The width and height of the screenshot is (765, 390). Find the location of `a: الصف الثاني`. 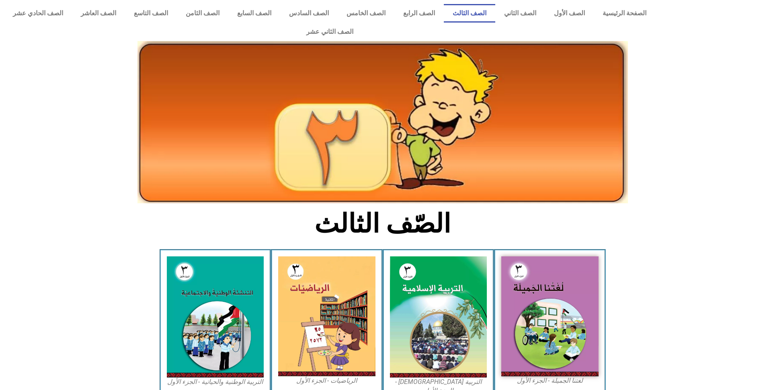

a: الصف الثاني is located at coordinates (520, 13).